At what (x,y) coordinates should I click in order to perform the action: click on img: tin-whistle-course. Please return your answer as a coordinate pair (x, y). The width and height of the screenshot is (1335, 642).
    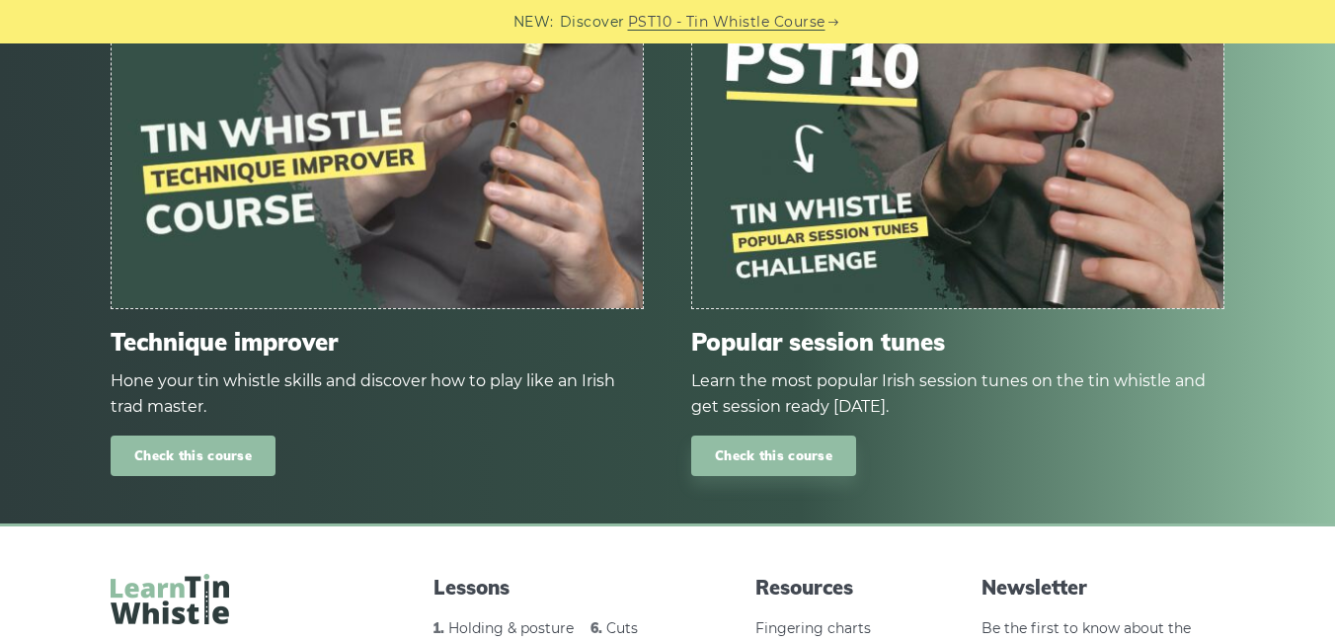
    Looking at the image, I should click on (377, 158).